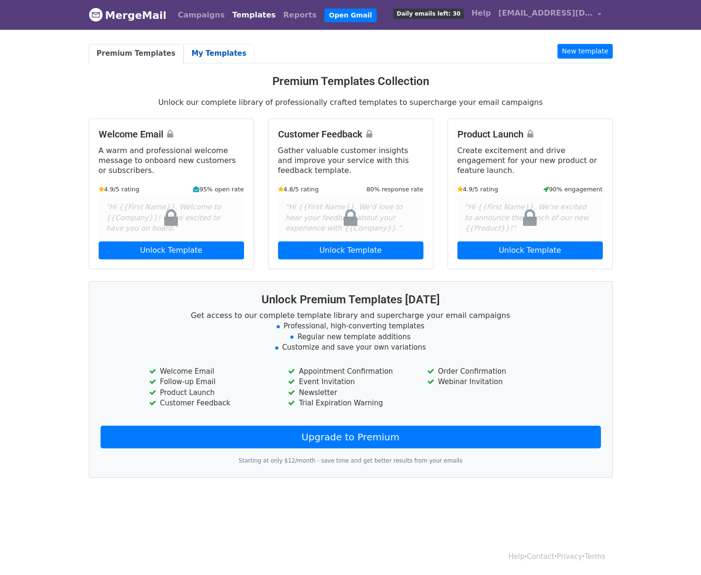  What do you see at coordinates (428, 13) in the screenshot?
I see `a: Daily emails left: 30` at bounding box center [428, 13].